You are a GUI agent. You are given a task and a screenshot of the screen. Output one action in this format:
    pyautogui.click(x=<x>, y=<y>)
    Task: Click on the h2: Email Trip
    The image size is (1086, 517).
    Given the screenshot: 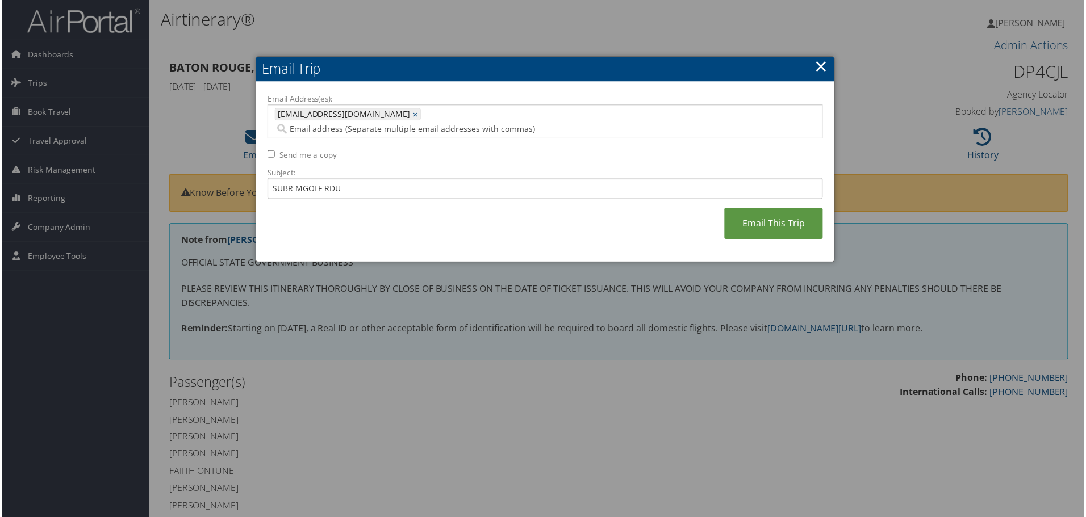 What is the action you would take?
    pyautogui.click(x=545, y=69)
    